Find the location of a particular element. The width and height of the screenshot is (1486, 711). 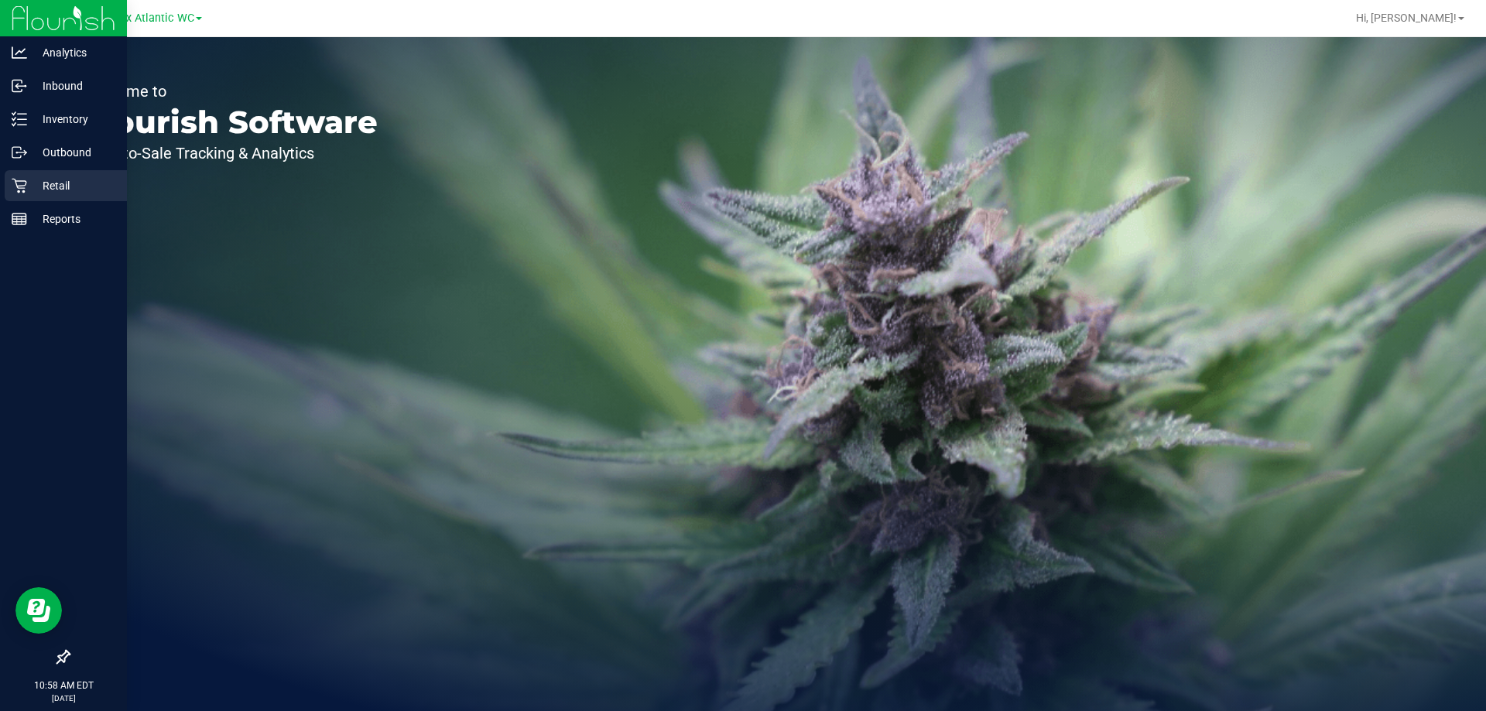

p: Outbound is located at coordinates (74, 152).